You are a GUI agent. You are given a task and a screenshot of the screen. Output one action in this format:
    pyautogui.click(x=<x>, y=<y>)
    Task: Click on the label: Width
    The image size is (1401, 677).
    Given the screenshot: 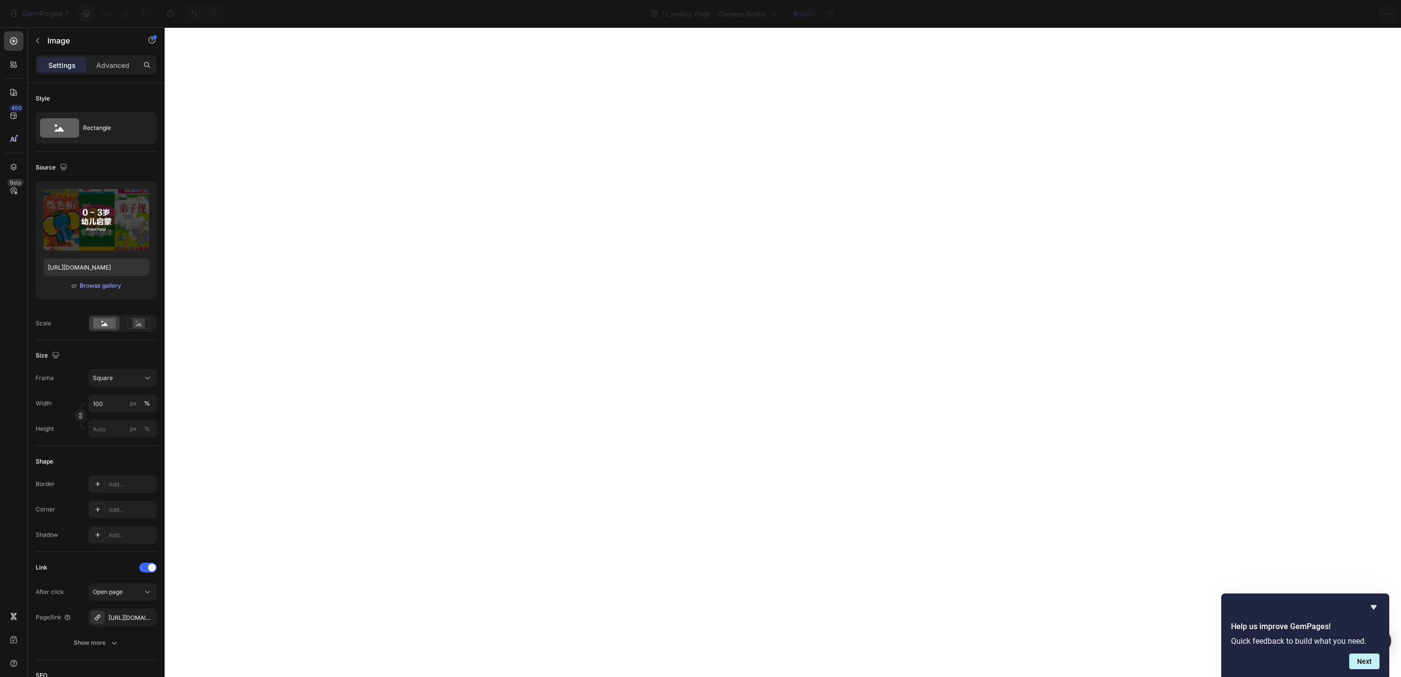 What is the action you would take?
    pyautogui.click(x=43, y=404)
    